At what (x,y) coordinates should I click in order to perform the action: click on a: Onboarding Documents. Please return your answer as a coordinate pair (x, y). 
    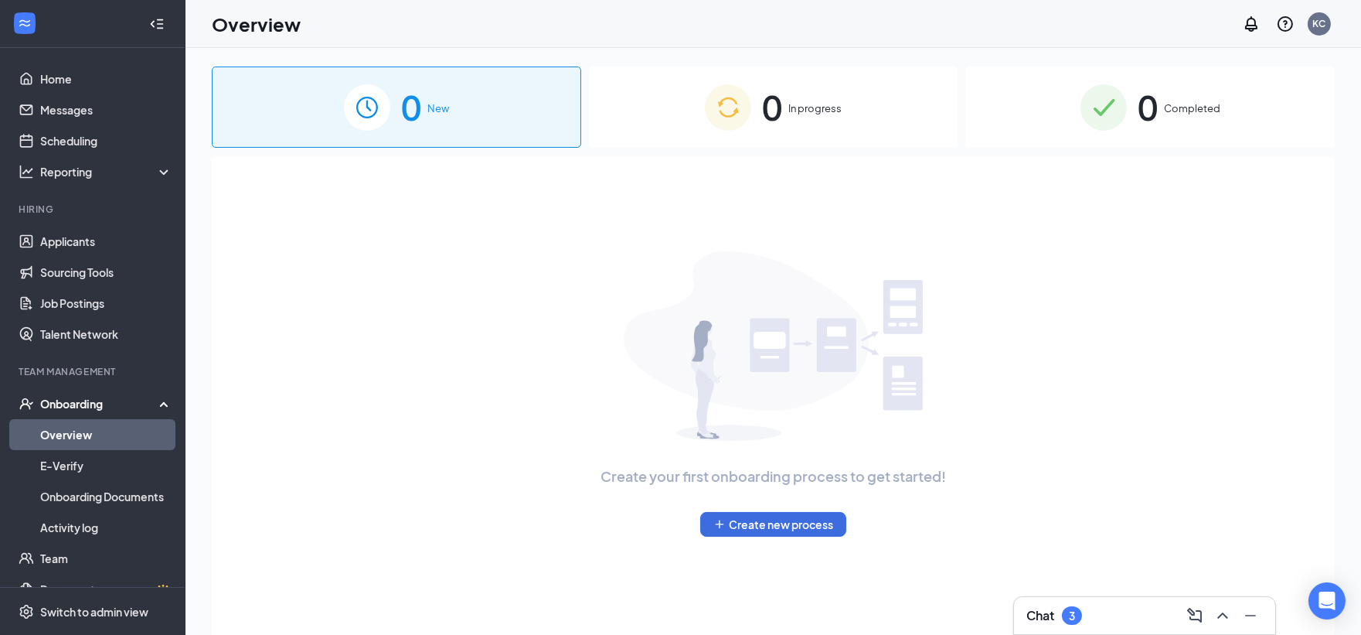
    Looking at the image, I should click on (106, 496).